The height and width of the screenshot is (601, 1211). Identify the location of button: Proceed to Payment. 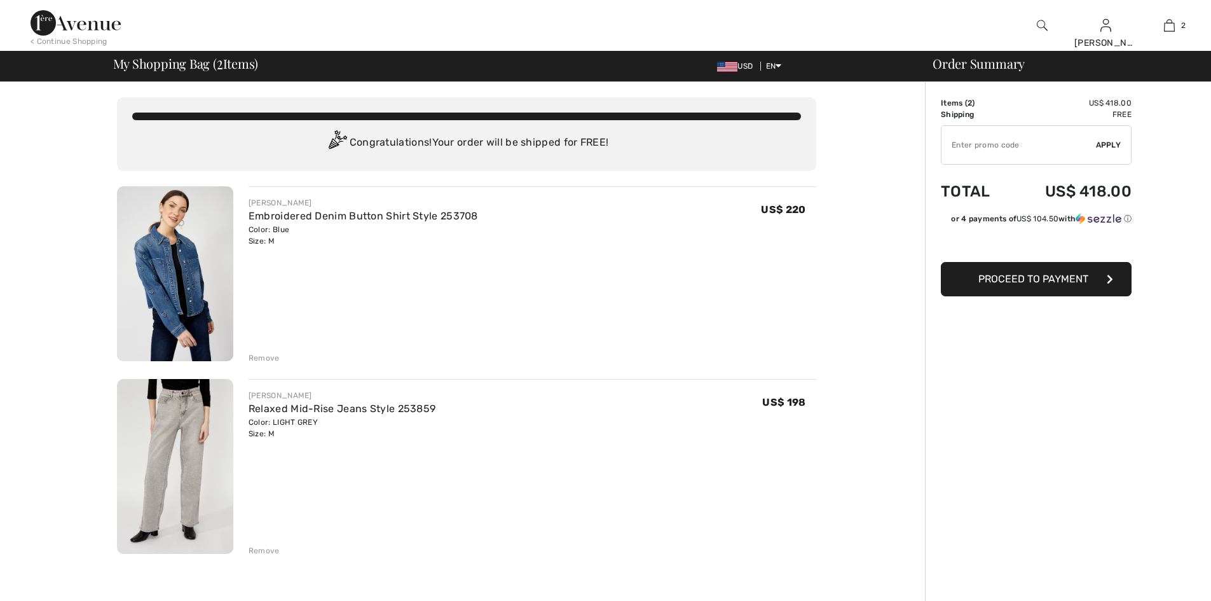
(1036, 279).